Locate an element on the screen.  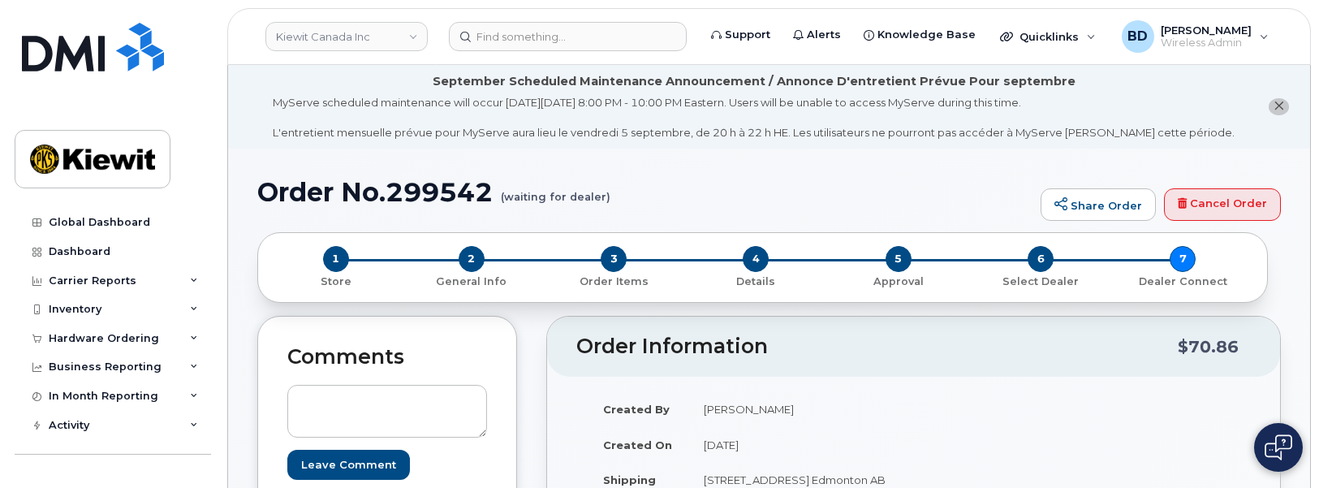
input: Leave Comment is located at coordinates (348, 464).